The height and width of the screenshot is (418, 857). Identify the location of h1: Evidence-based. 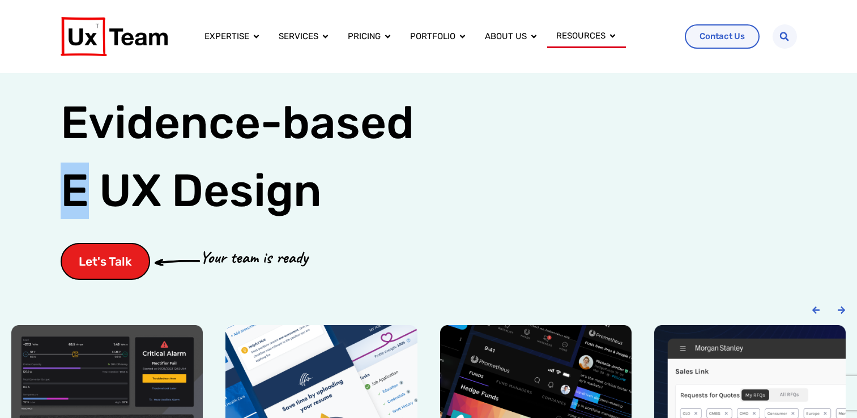
(237, 157).